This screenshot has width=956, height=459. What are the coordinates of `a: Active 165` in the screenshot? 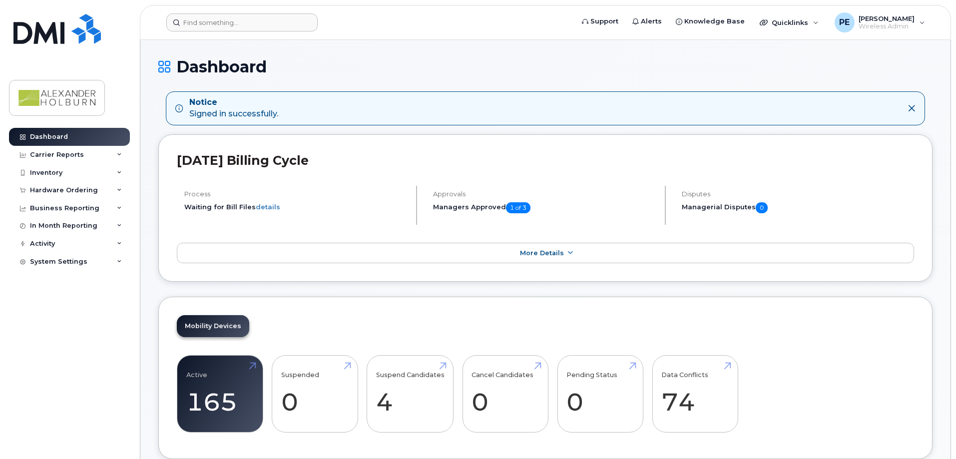 It's located at (220, 394).